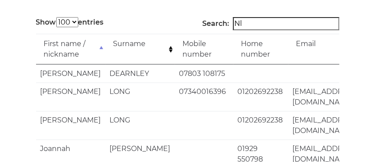 Image resolution: width=375 pixels, height=162 pixels. I want to click on td: First name / nickname: activate to sort column descending, so click(71, 49).